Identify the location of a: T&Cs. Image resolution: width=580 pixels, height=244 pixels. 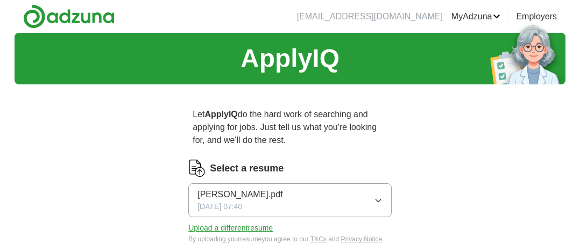
(318, 239).